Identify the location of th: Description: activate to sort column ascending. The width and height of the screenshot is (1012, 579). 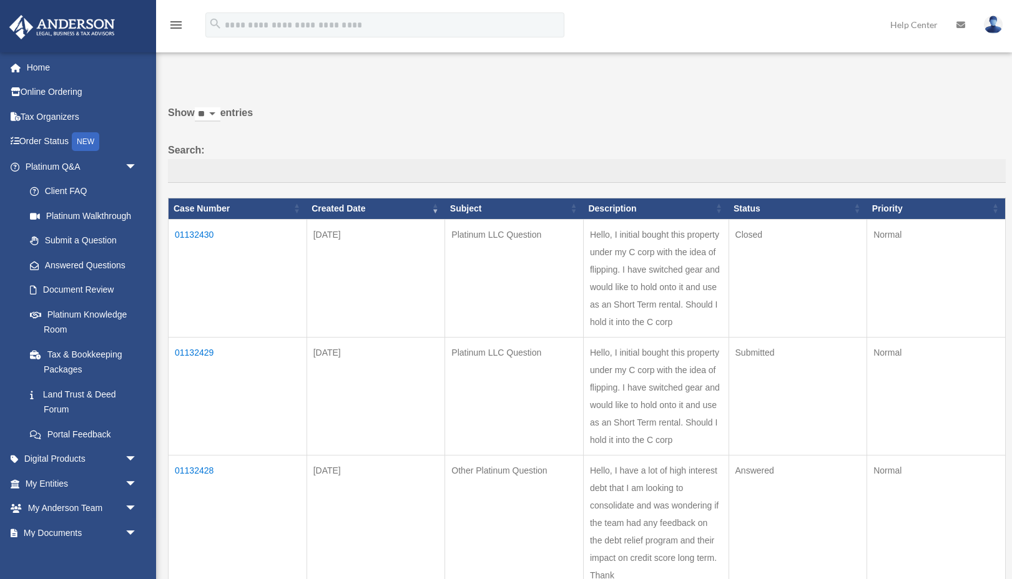
(656, 209).